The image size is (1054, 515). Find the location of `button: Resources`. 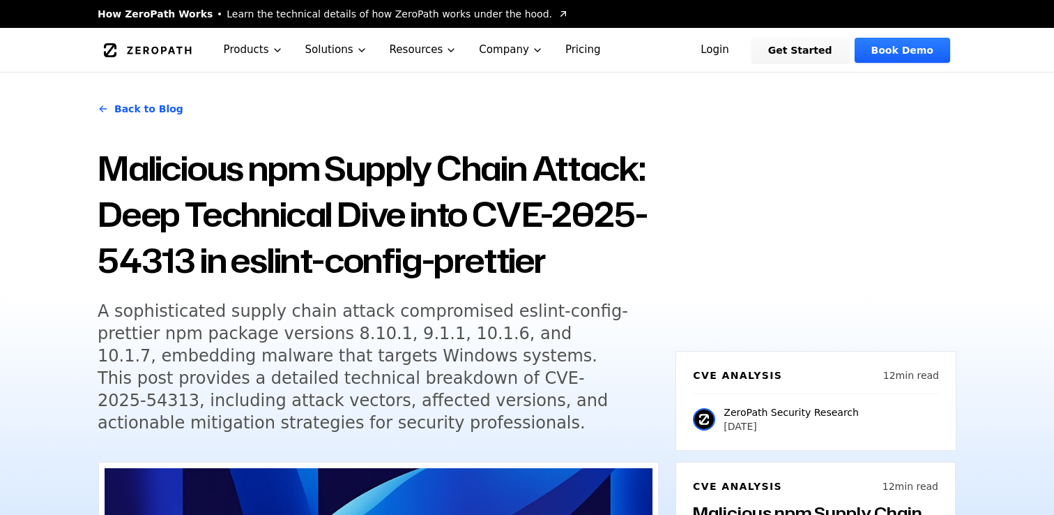

button: Resources is located at coordinates (423, 50).